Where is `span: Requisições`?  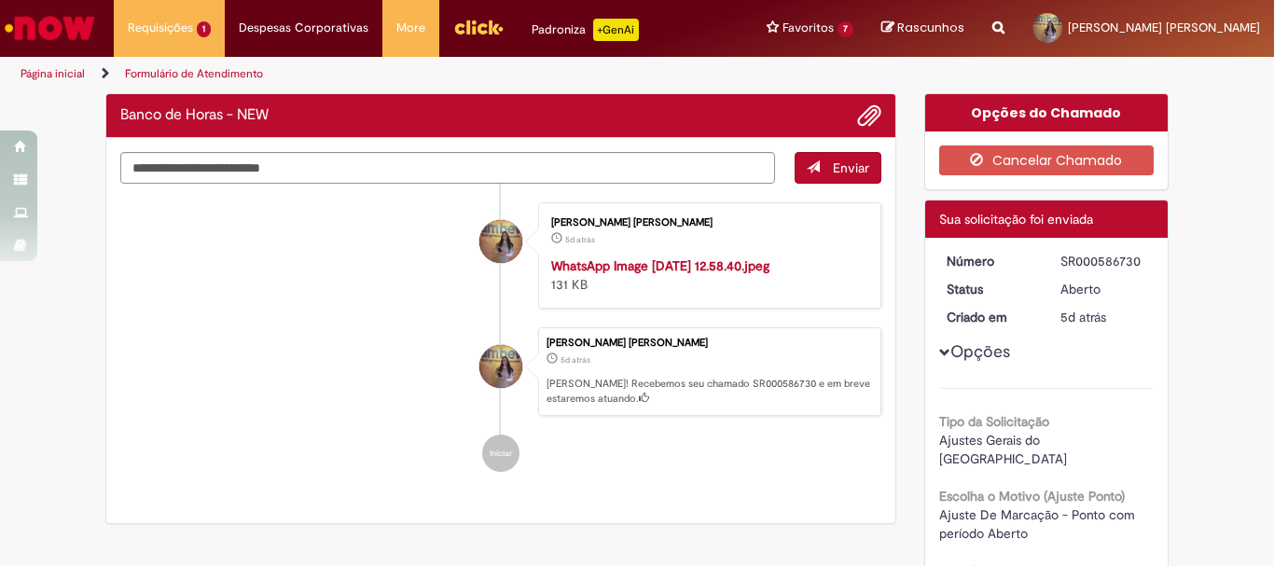 span: Requisições is located at coordinates (160, 28).